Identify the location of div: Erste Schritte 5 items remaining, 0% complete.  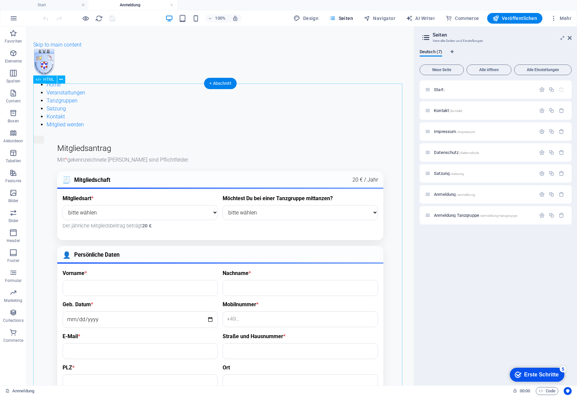
(32, 10).